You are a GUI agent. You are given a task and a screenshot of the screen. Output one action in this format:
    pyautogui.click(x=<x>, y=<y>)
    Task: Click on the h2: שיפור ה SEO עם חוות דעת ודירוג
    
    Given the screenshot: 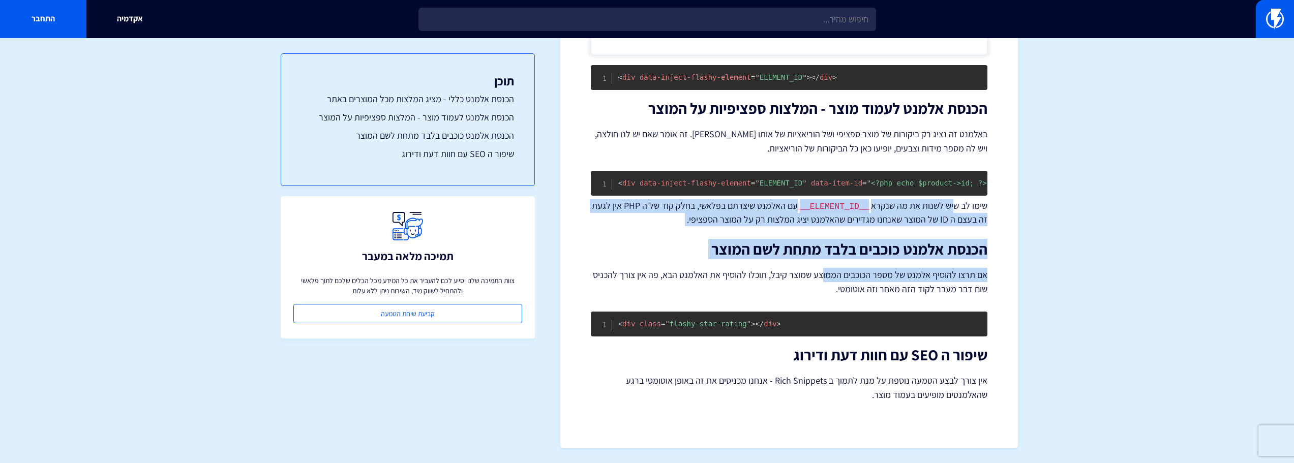 What is the action you would take?
    pyautogui.click(x=789, y=355)
    